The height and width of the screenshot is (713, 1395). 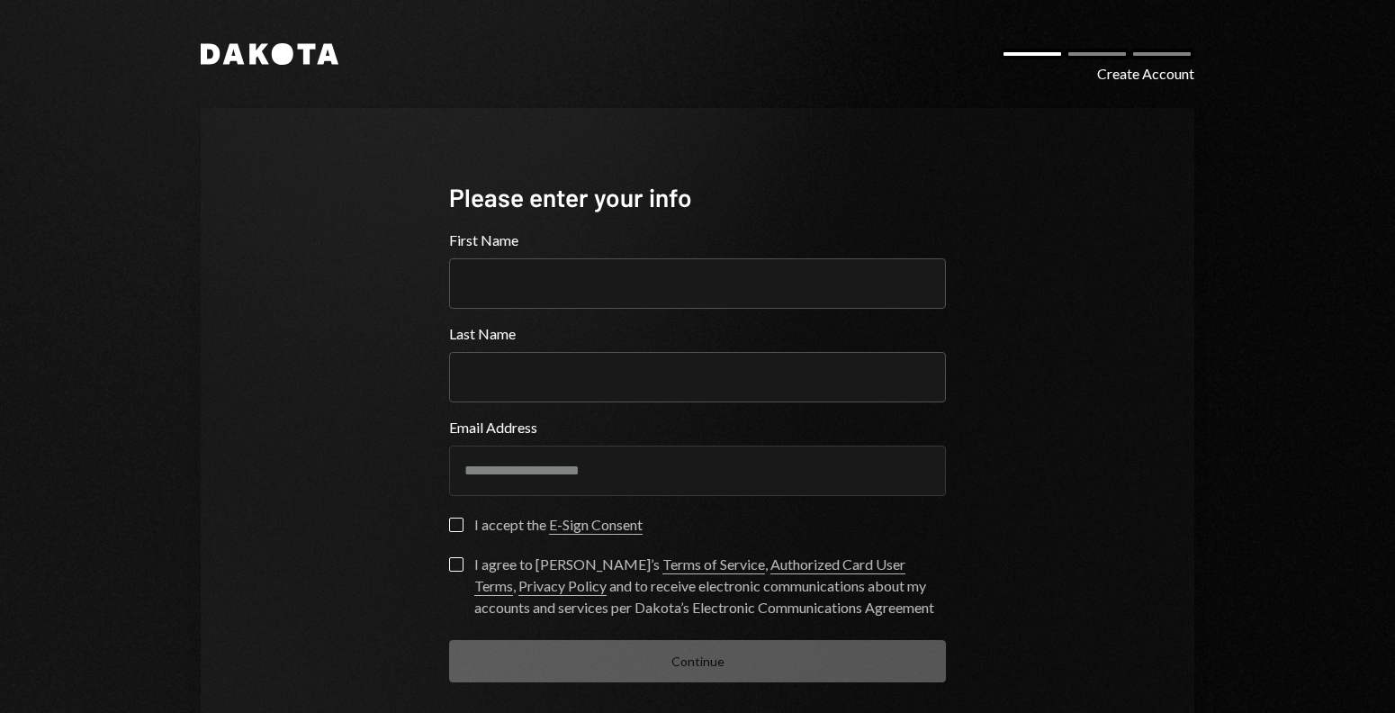 I want to click on div: Please enter your info, so click(x=698, y=197).